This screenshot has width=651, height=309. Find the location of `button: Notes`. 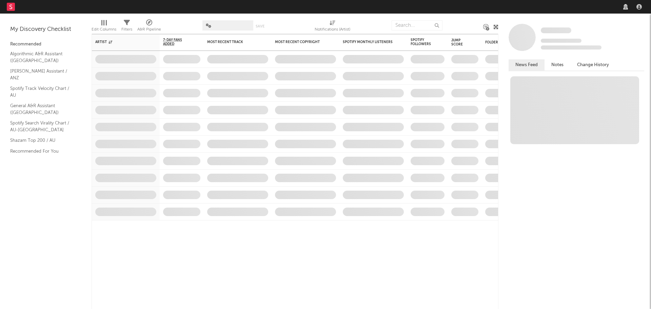

button: Notes is located at coordinates (558, 65).